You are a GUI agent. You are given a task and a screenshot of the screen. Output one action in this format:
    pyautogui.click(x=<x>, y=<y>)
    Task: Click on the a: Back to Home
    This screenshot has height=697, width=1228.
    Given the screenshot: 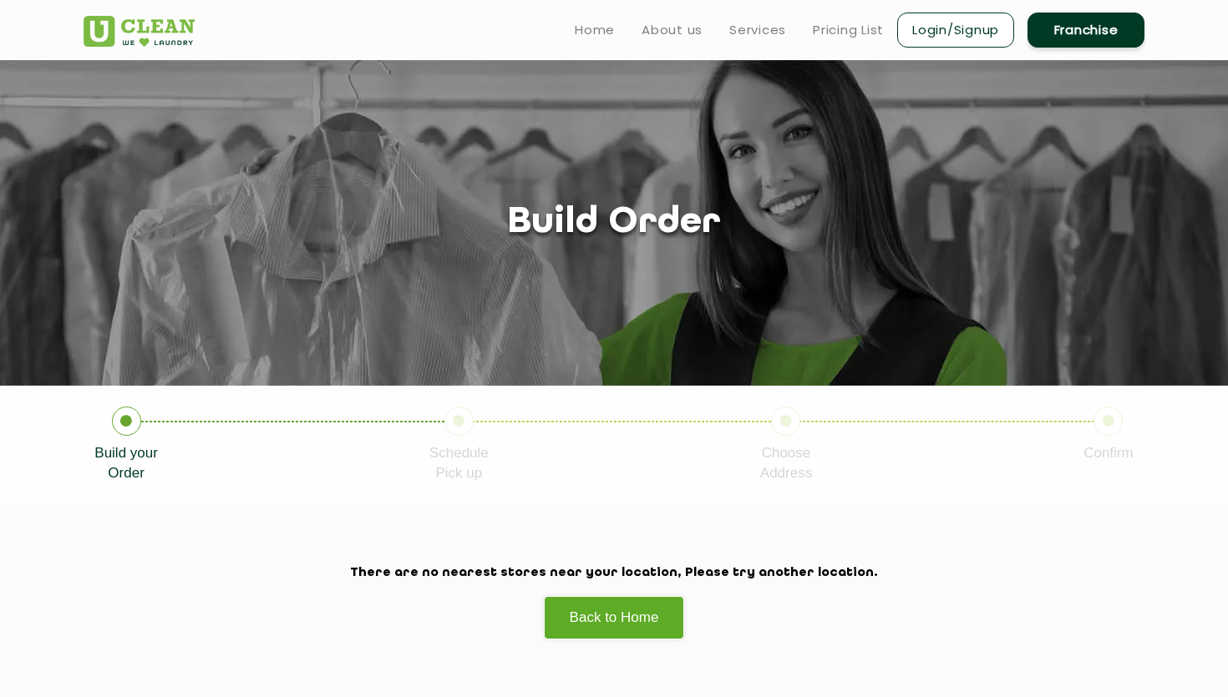 What is the action you would take?
    pyautogui.click(x=614, y=618)
    